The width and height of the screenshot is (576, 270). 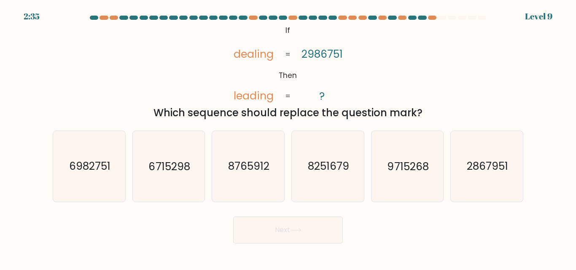 What do you see at coordinates (538, 16) in the screenshot?
I see `div: Level 9` at bounding box center [538, 16].